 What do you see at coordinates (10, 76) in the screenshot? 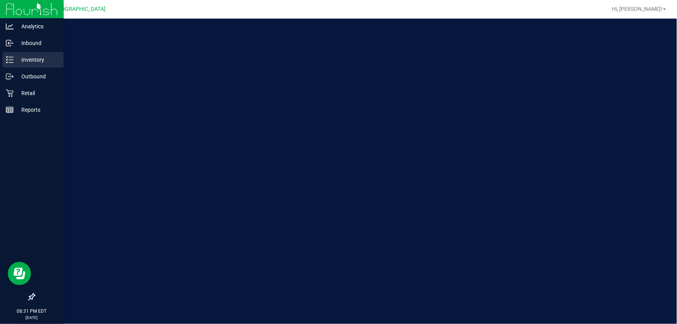
I see `inline-svg: Outbound` at bounding box center [10, 76].